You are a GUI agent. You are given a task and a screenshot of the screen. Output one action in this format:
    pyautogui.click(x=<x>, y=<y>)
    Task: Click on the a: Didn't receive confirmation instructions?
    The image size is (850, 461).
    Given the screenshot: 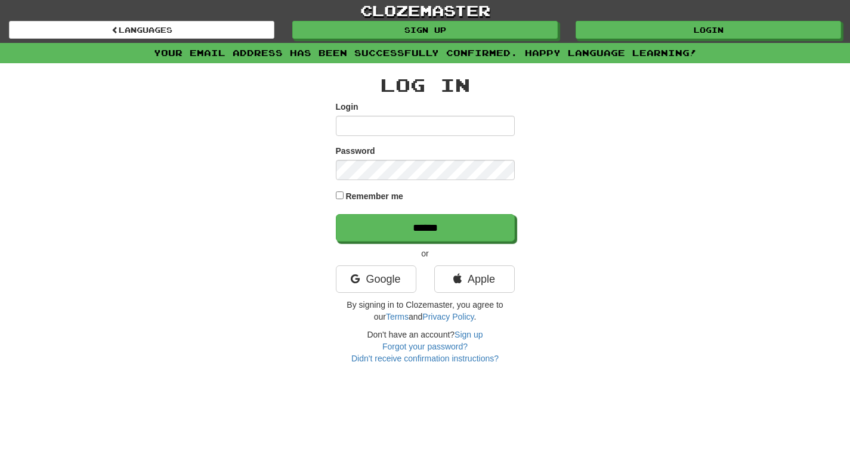 What is the action you would take?
    pyautogui.click(x=425, y=358)
    